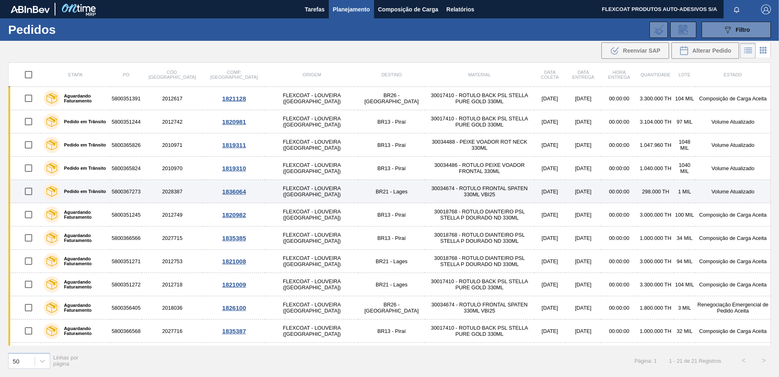  Describe the element at coordinates (172, 145) in the screenshot. I see `td: 2010971` at that location.